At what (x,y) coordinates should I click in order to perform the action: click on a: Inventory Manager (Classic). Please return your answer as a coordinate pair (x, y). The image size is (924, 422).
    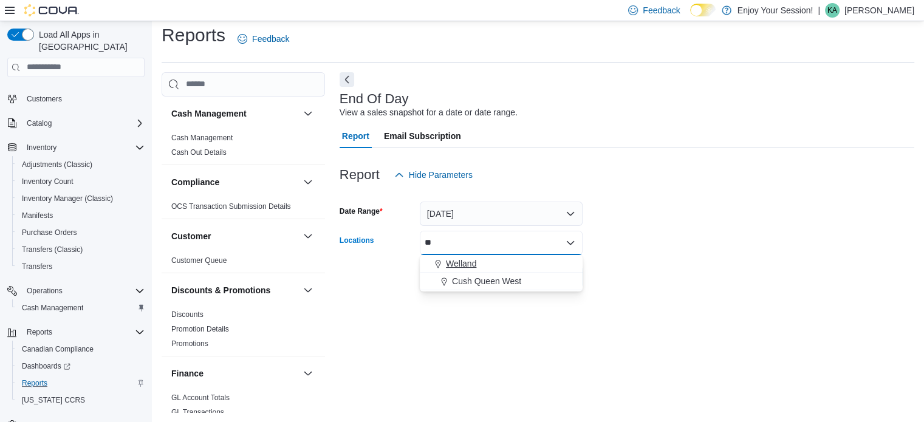
    Looking at the image, I should click on (67, 199).